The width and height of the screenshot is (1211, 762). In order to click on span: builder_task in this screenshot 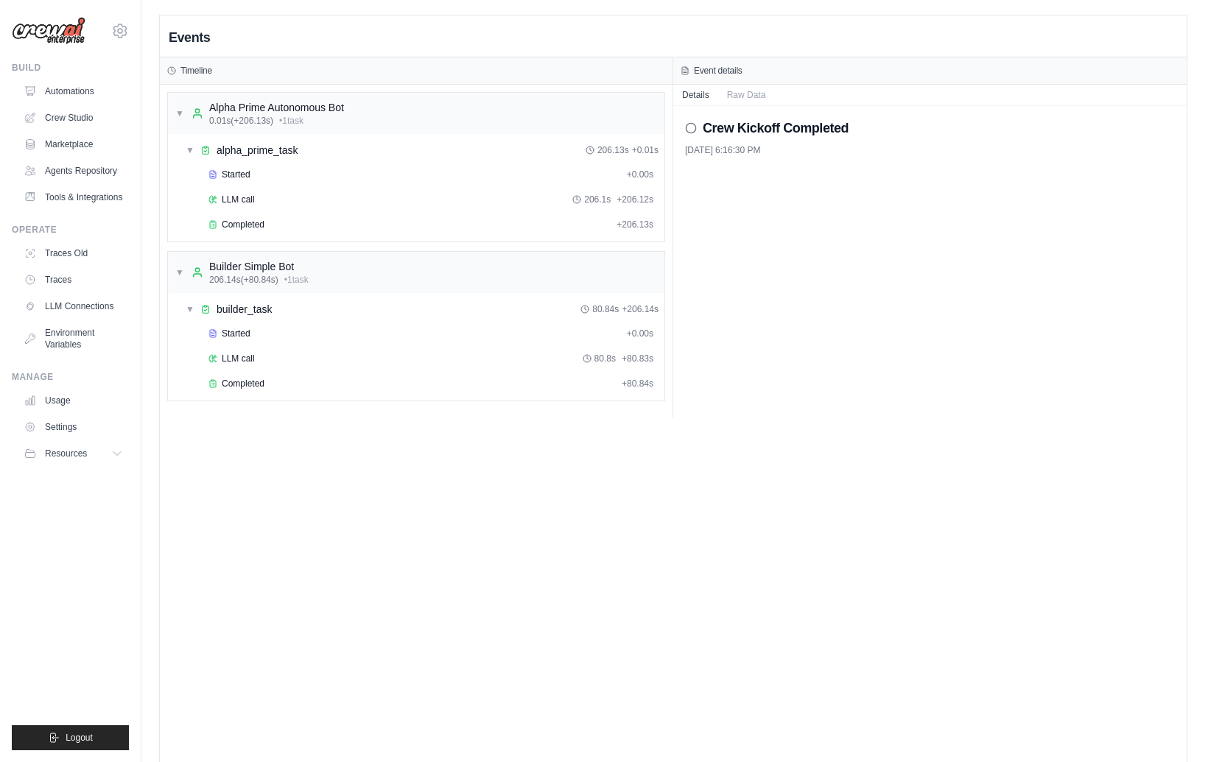, I will do `click(245, 309)`.